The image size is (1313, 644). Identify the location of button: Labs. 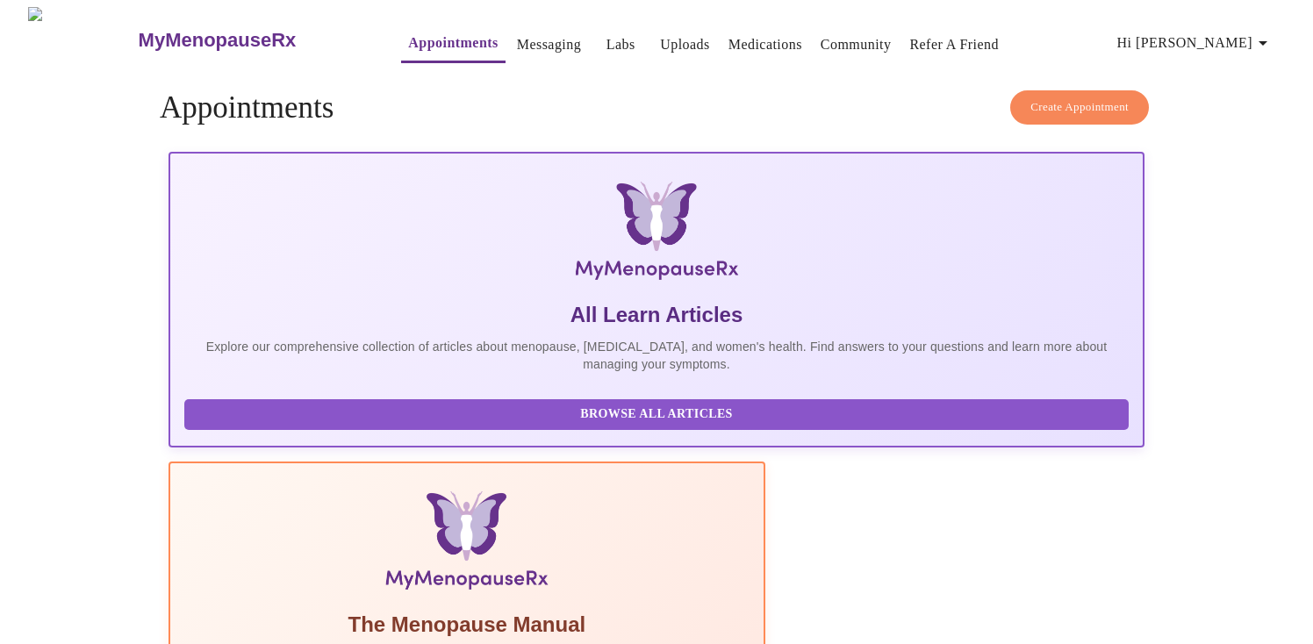
(620, 45).